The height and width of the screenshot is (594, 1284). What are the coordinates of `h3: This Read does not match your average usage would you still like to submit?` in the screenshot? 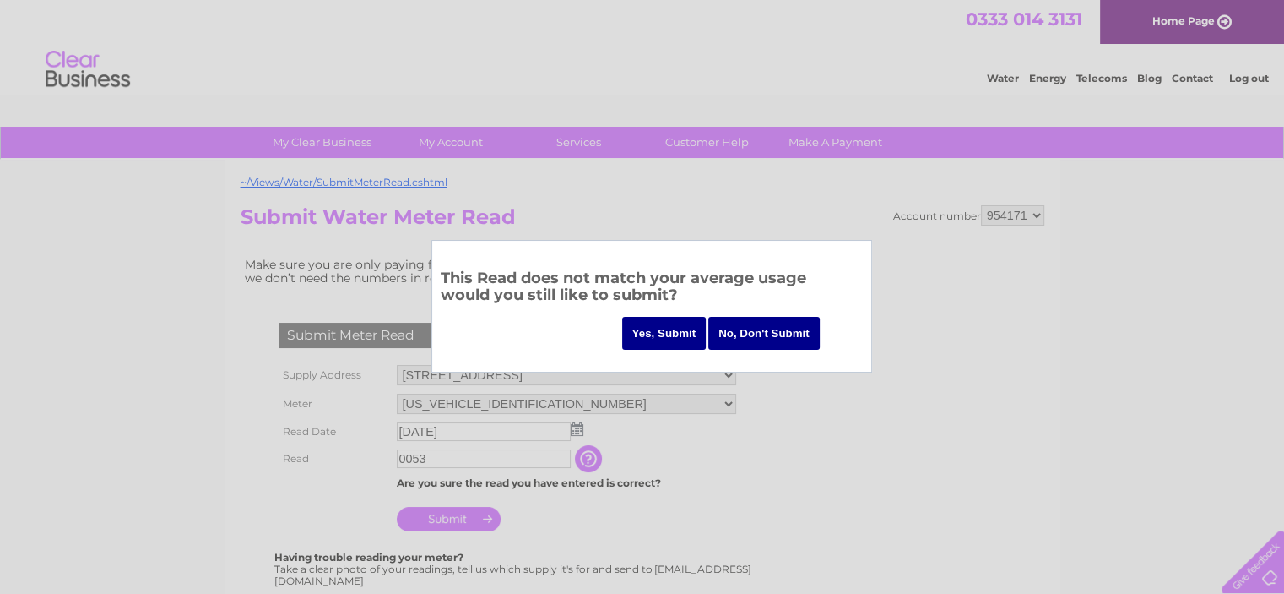 It's located at (652, 289).